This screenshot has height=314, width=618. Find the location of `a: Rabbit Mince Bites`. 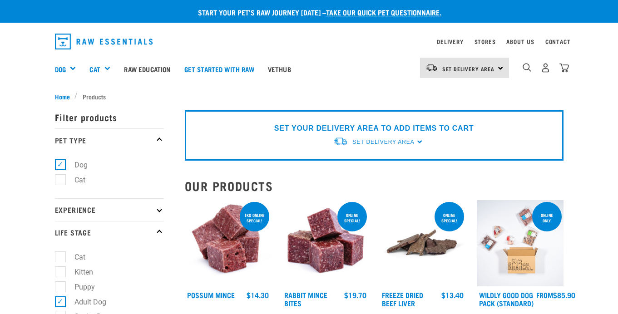

a: Rabbit Mince Bites is located at coordinates (305, 299).